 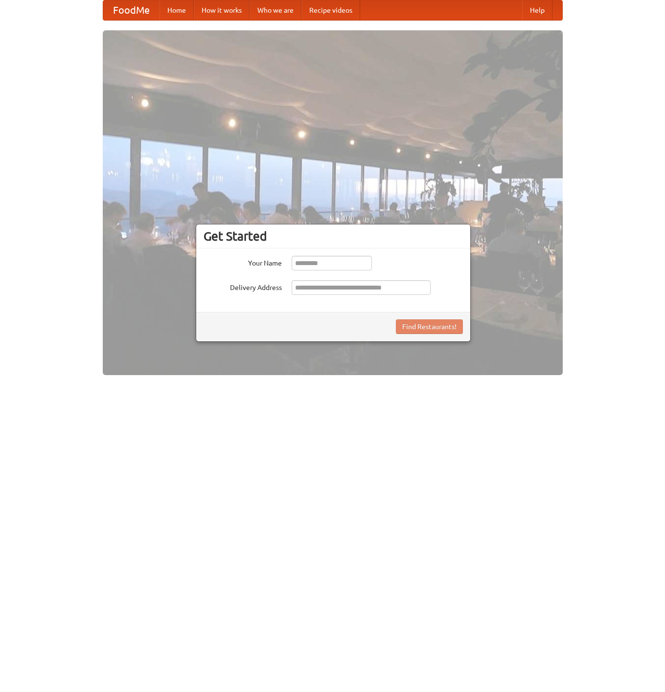 I want to click on a: Who we are, so click(x=275, y=10).